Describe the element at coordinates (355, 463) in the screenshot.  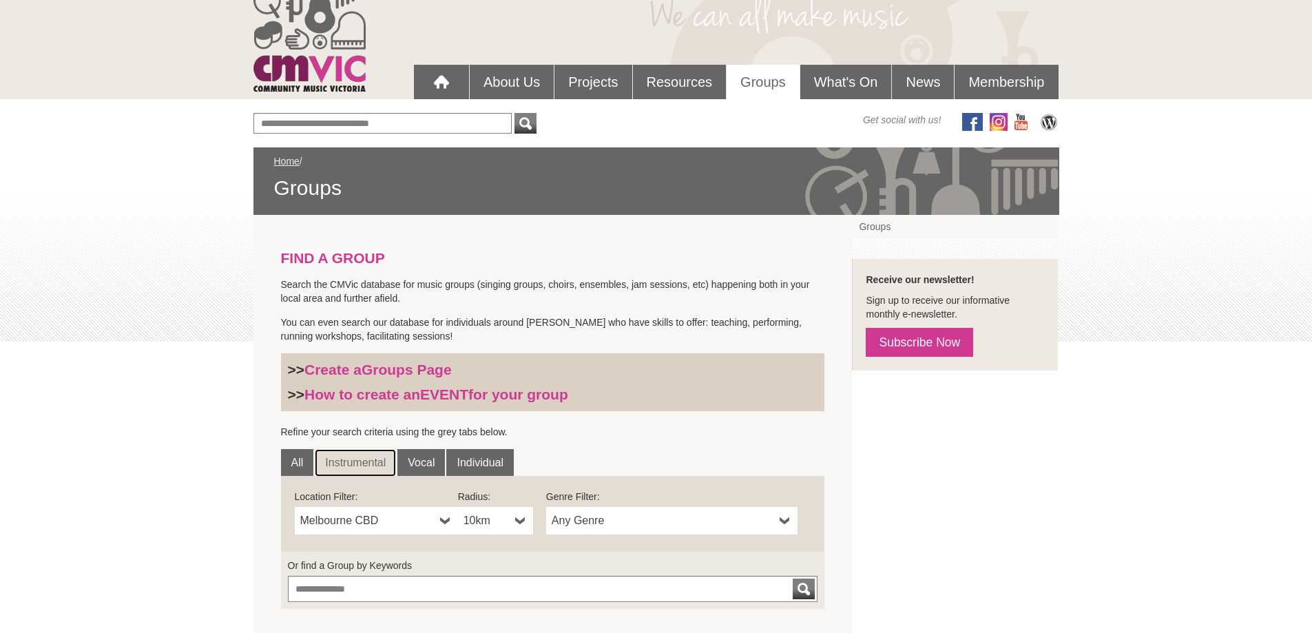
I see `a: Instrumental` at that location.